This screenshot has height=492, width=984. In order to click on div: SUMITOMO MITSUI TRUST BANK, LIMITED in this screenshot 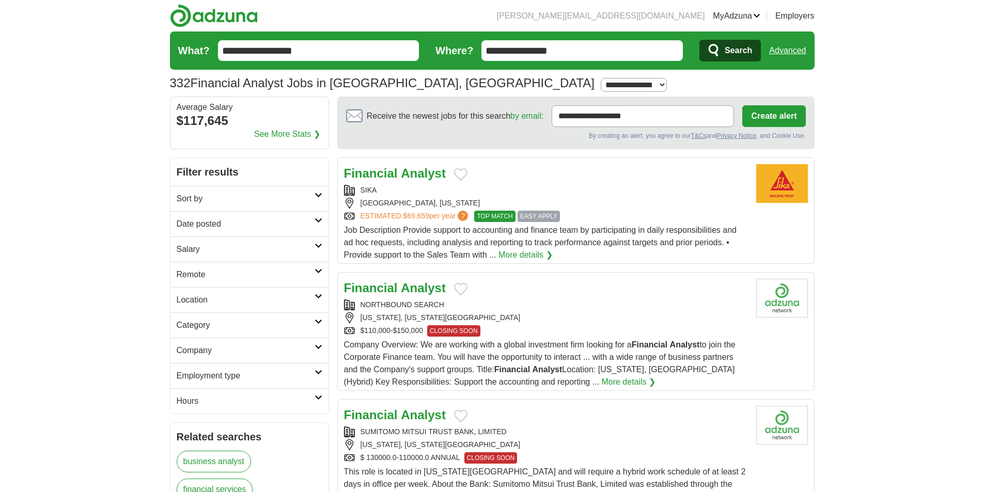, I will do `click(546, 432)`.